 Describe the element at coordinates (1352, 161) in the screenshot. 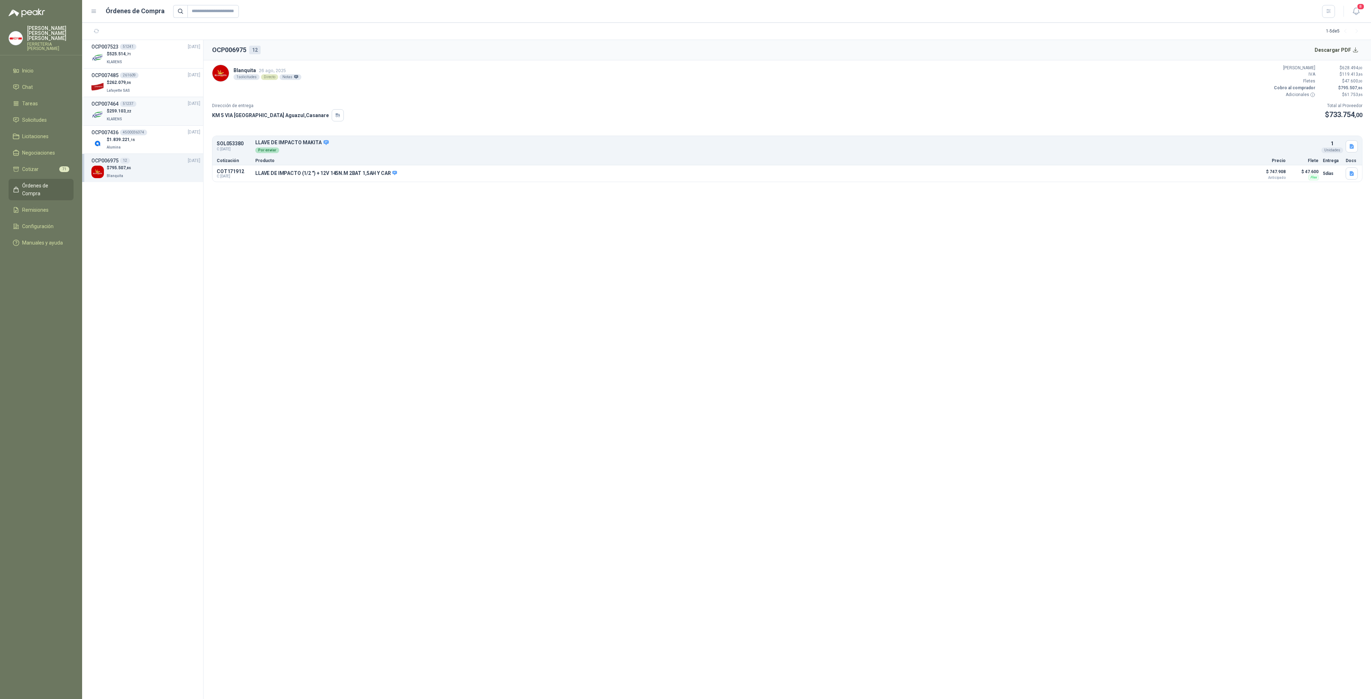

I see `p: Docs` at that location.